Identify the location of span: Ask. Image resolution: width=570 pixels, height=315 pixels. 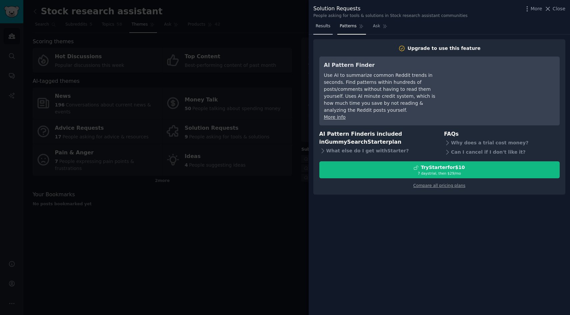
(376, 26).